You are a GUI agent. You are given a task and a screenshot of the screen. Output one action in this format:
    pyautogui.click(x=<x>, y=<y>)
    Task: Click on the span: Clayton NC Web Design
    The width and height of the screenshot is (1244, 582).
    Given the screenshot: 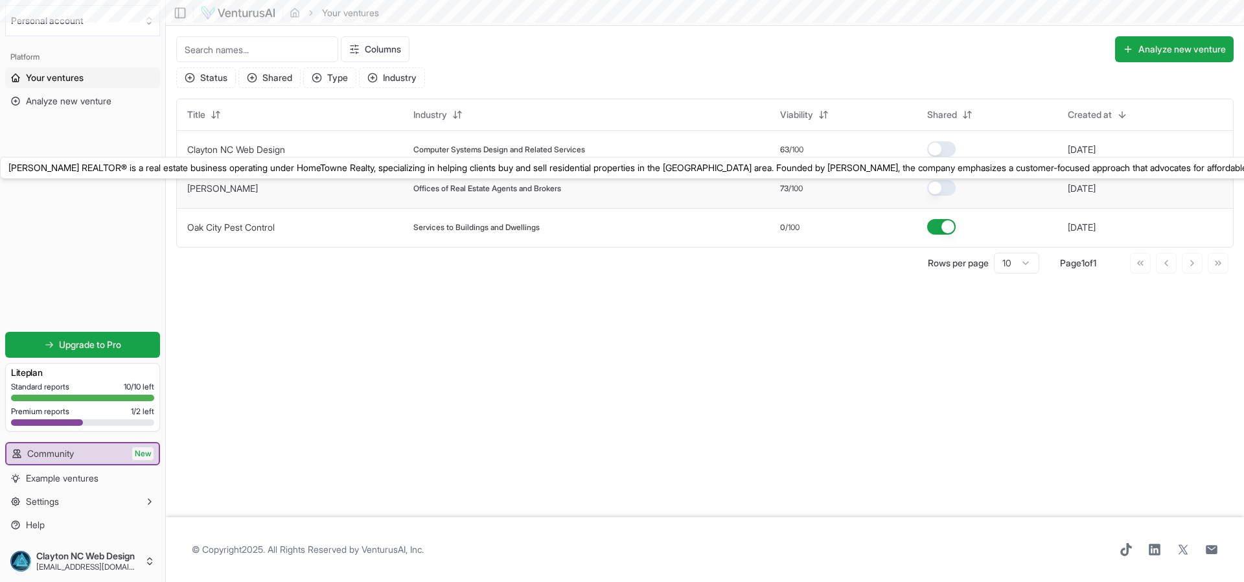 What is the action you would take?
    pyautogui.click(x=87, y=556)
    